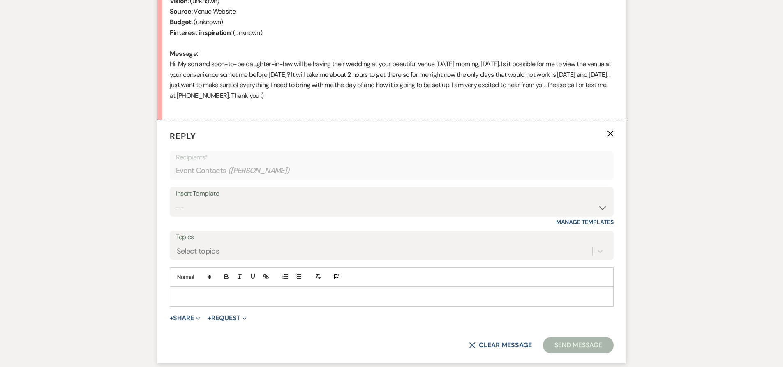  What do you see at coordinates (183, 53) in the screenshot?
I see `b: Message` at bounding box center [183, 53].